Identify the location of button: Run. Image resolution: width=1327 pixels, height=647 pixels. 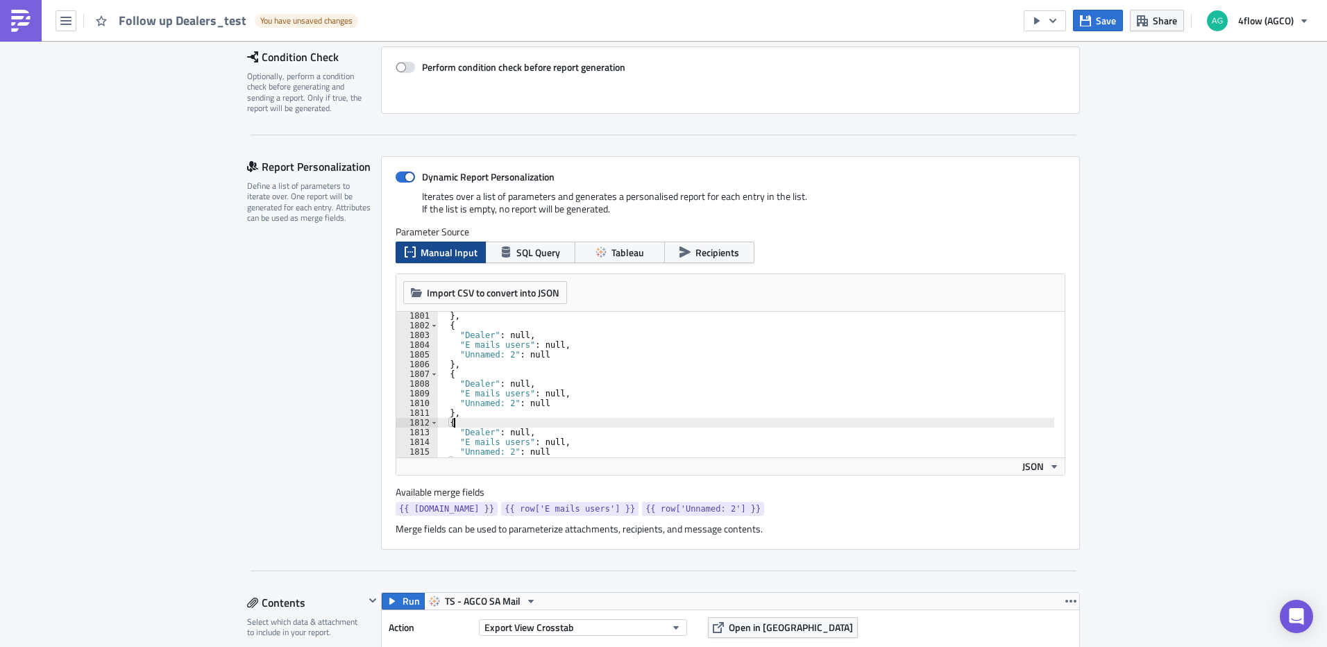
(403, 601).